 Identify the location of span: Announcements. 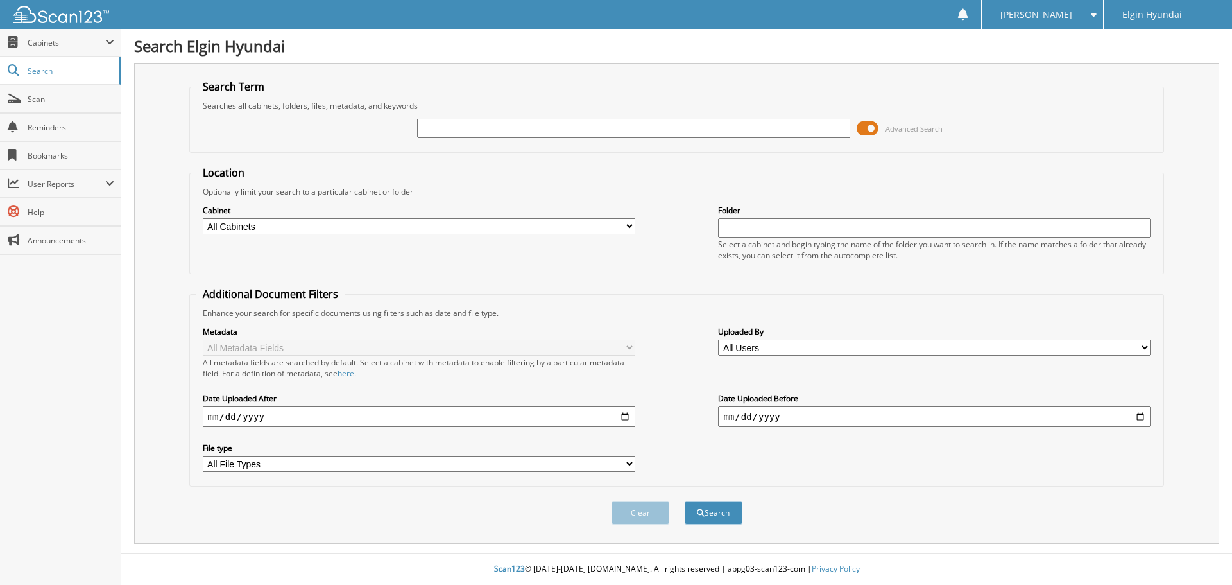
(71, 240).